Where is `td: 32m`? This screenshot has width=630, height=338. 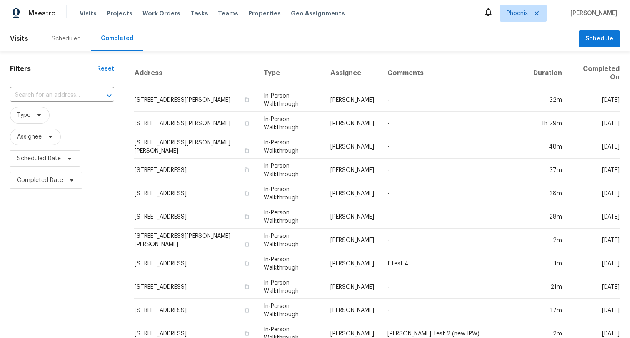
td: 32m is located at coordinates (548, 100).